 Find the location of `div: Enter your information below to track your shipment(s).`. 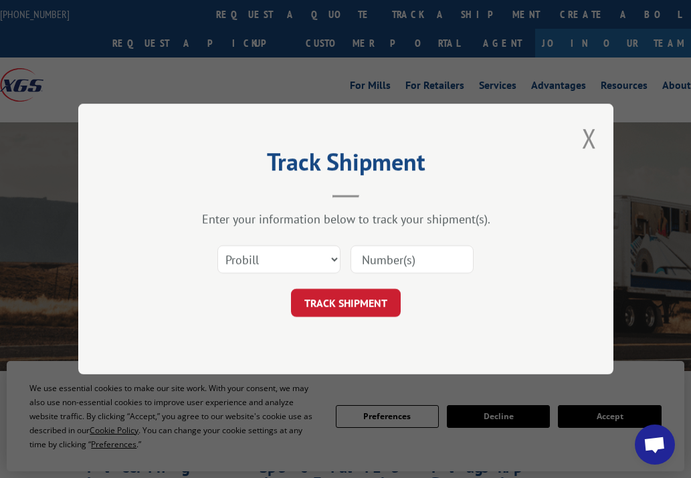

div: Enter your information below to track your shipment(s). is located at coordinates (346, 219).